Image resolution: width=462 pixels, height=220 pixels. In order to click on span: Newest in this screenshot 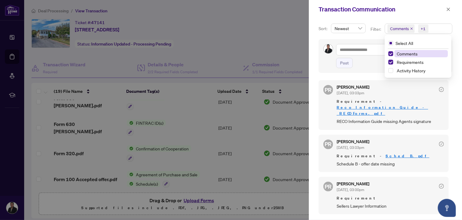, I will do `click(348, 28)`.